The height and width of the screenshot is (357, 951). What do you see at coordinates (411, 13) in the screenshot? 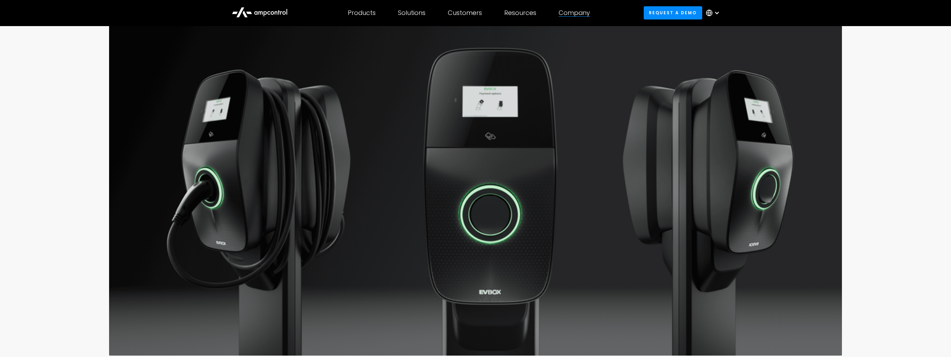
I see `div: Solutions` at bounding box center [411, 13].